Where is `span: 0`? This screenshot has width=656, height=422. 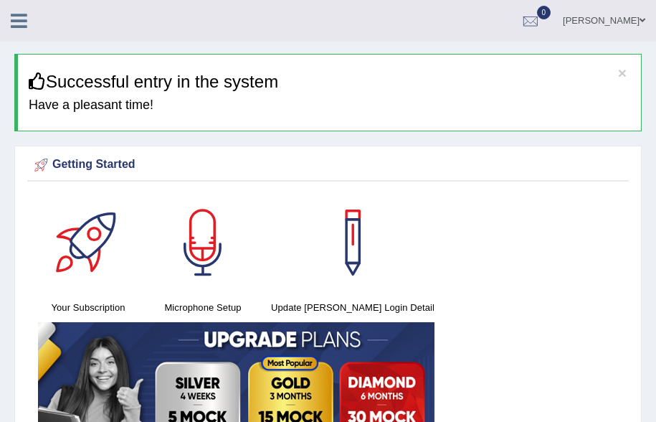 span: 0 is located at coordinates (544, 12).